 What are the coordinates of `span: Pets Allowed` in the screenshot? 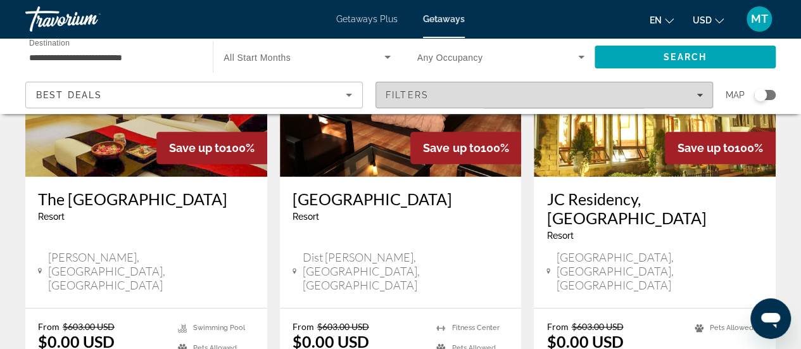 It's located at (731, 327).